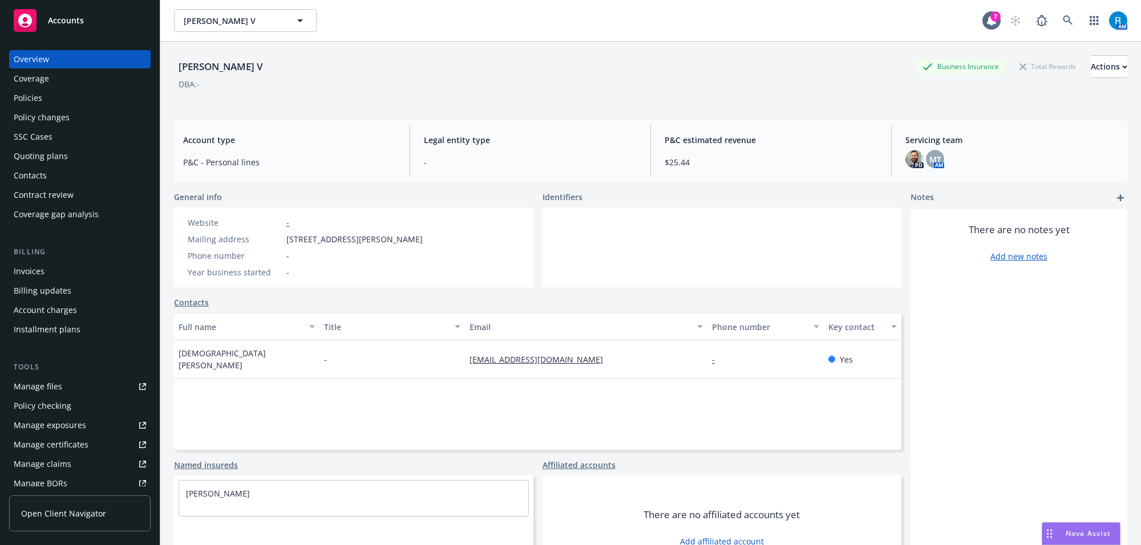  What do you see at coordinates (289, 162) in the screenshot?
I see `span: P&C - Personal lines` at bounding box center [289, 162].